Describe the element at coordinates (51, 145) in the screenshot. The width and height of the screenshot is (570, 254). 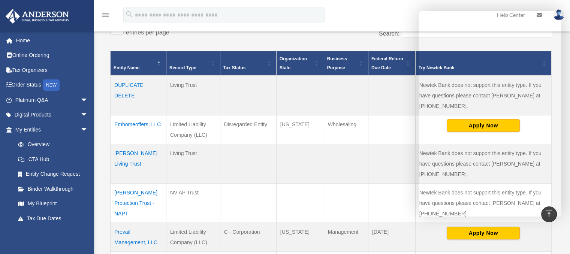
I see `a: Overview` at that location.